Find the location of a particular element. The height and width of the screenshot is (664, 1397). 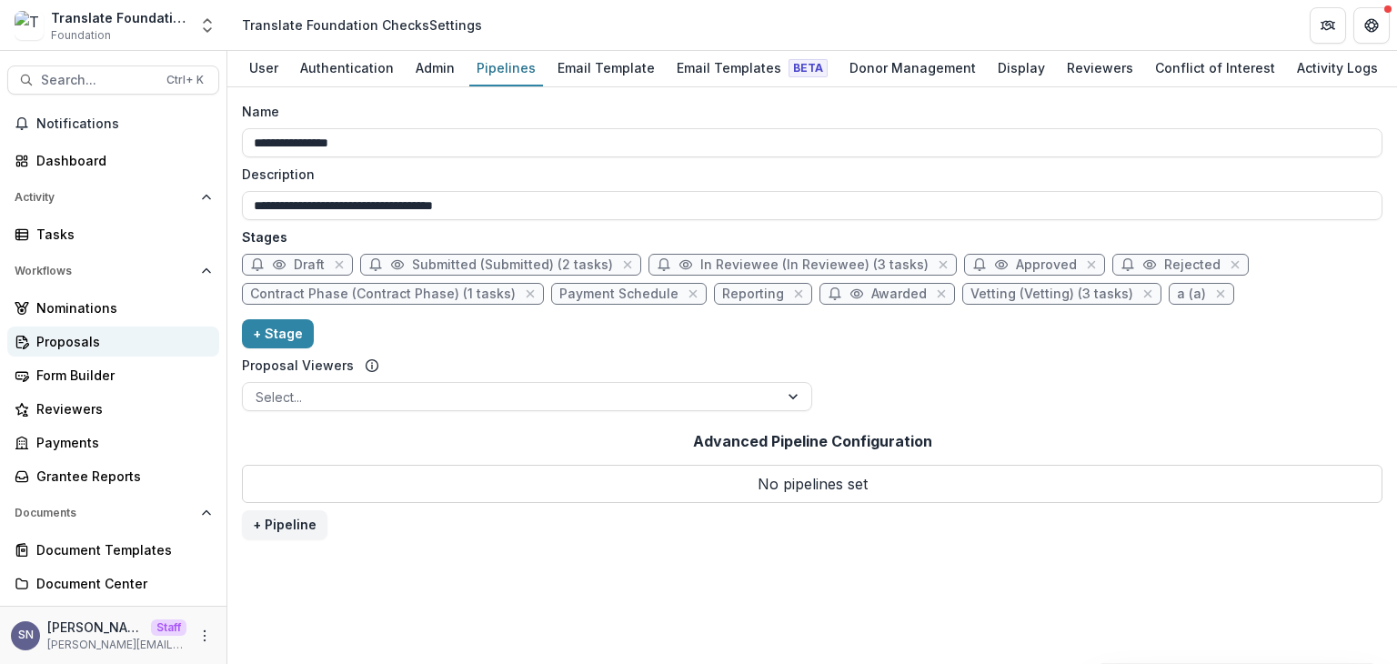

div: Translate Foundation Checks is located at coordinates (119, 17).